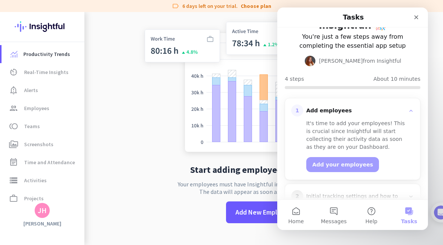 Image resolution: width=443 pixels, height=245 pixels. Describe the element at coordinates (42, 211) in the screenshot. I see `div: JH` at that location.